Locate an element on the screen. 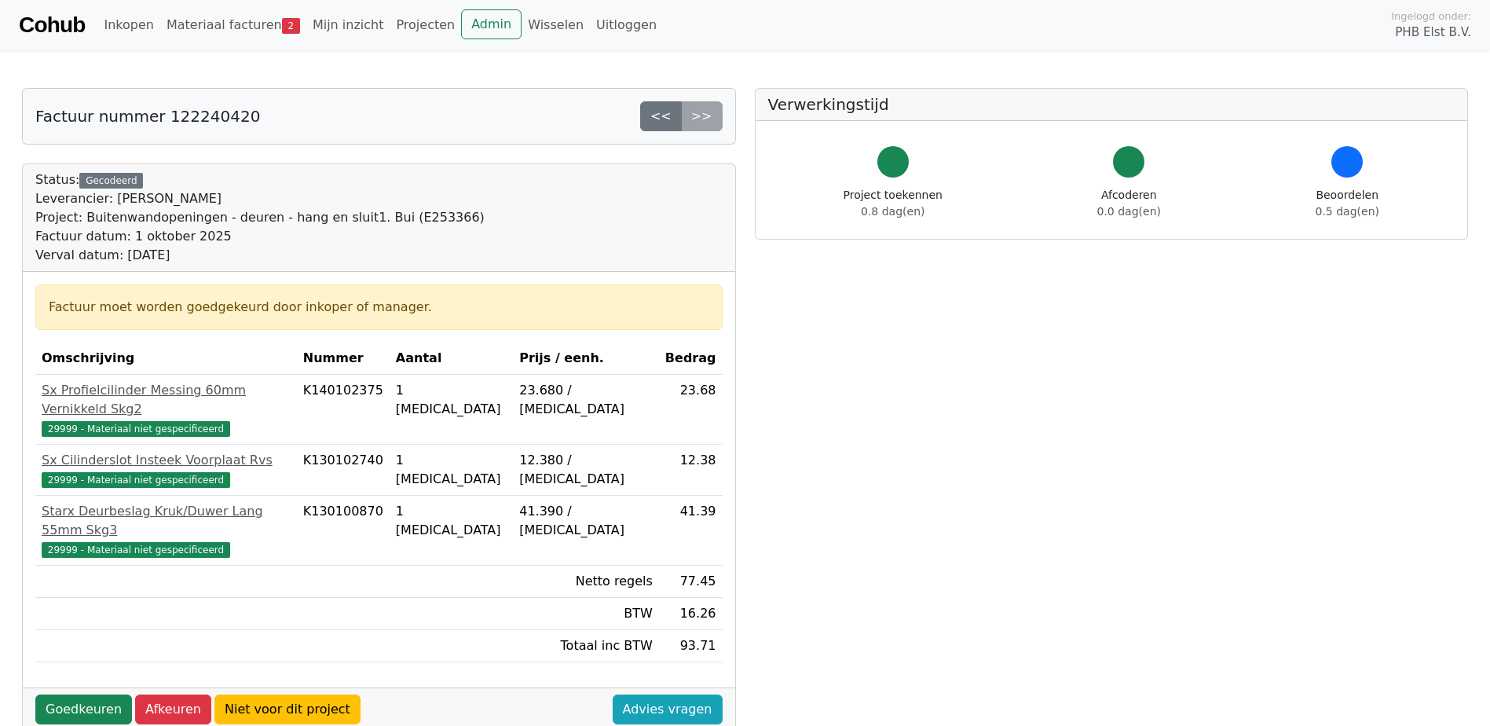  span: PHB Elst B.V. is located at coordinates (1433, 32).